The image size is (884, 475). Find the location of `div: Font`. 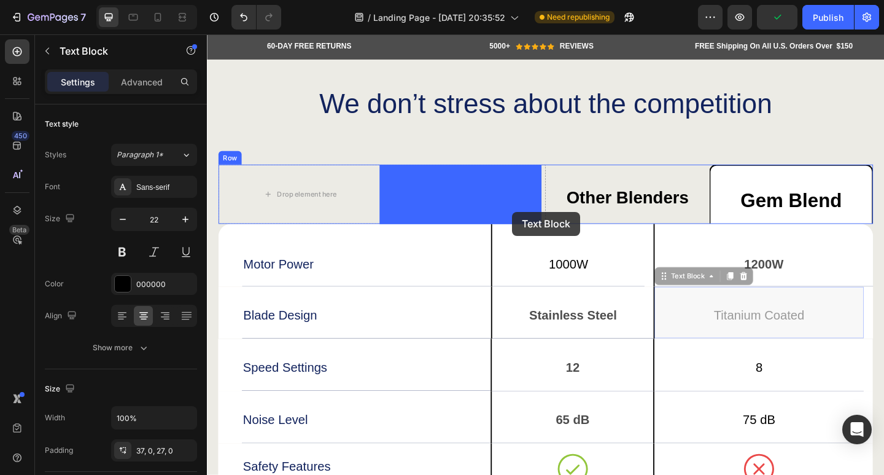

div: Font is located at coordinates (52, 187).